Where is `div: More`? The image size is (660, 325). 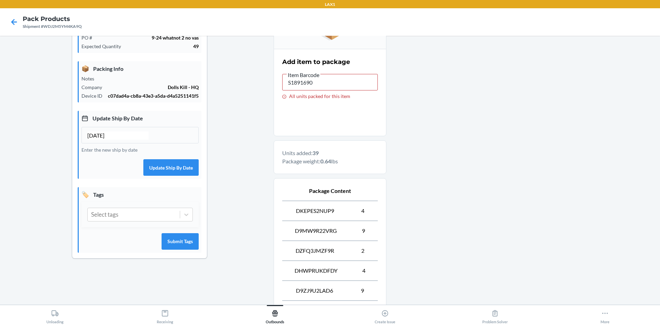 div: More is located at coordinates (605, 315).